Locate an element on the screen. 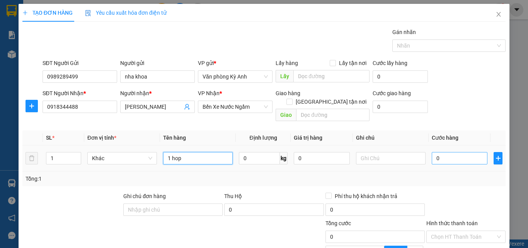 The image size is (528, 248). span: Lấy is located at coordinates (284, 76).